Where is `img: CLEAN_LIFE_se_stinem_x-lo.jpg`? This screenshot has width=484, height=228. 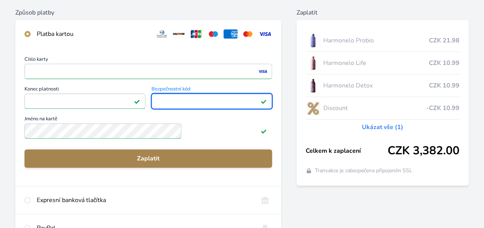 img: CLEAN_LIFE_se_stinem_x-lo.jpg is located at coordinates (313, 63).